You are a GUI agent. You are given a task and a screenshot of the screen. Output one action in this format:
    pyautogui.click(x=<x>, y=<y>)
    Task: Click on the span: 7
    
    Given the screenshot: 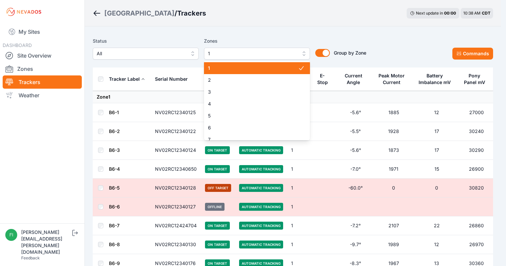 What is the action you would take?
    pyautogui.click(x=253, y=140)
    